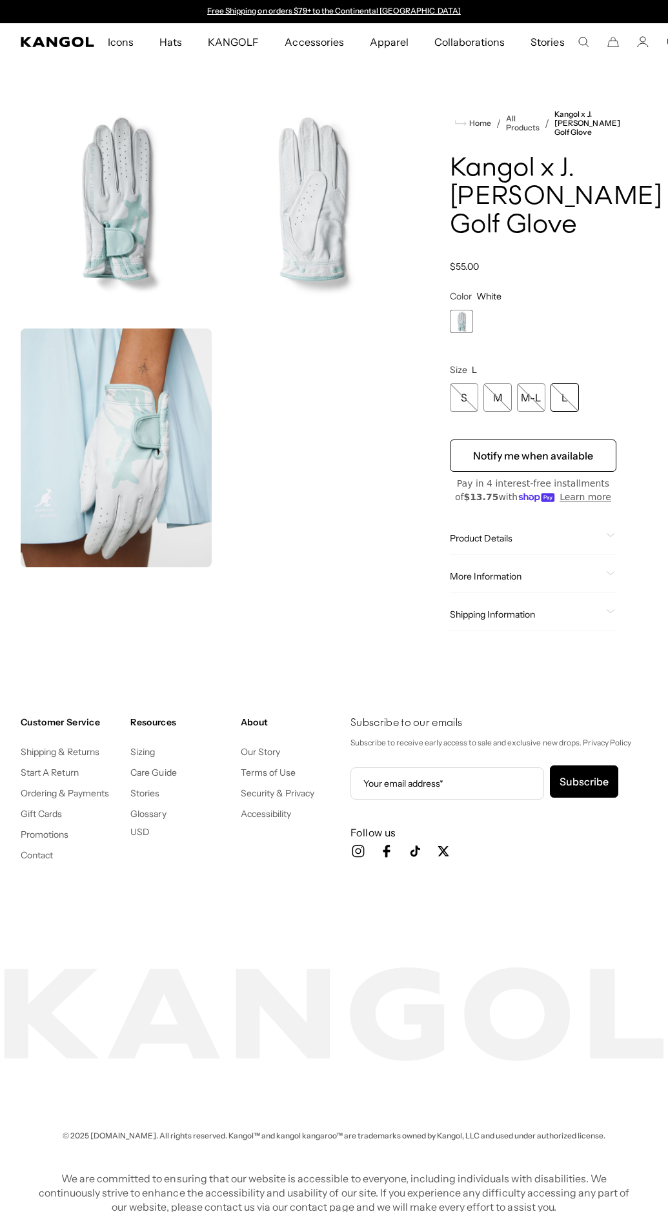 The image size is (668, 1212). I want to click on span: More Information, so click(525, 576).